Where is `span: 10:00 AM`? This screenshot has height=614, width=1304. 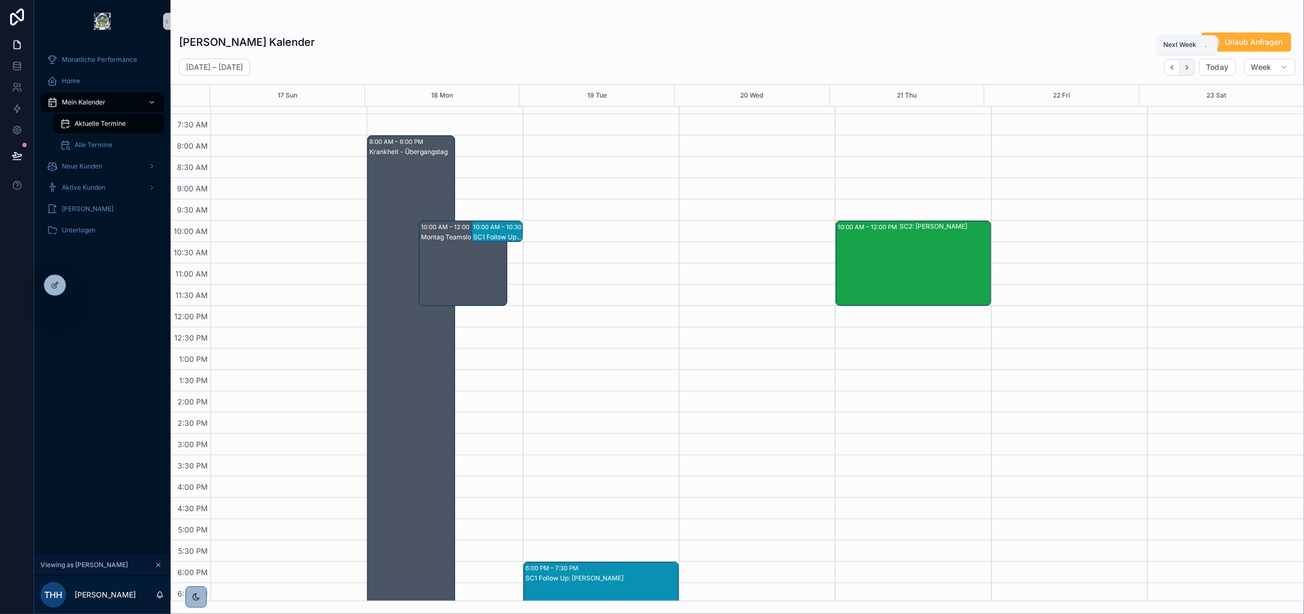 span: 10:00 AM is located at coordinates (191, 231).